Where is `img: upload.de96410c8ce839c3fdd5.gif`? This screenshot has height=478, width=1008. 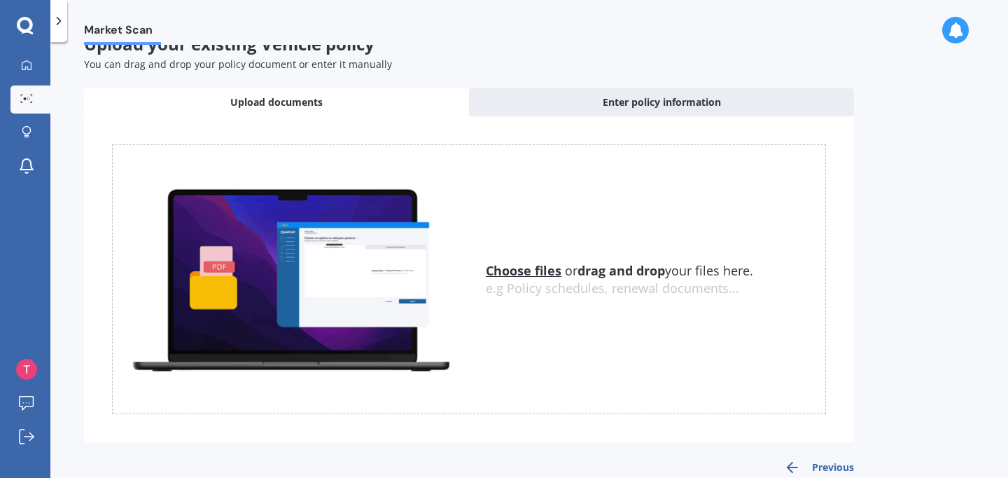
img: upload.de96410c8ce839c3fdd5.gif is located at coordinates (291, 279).